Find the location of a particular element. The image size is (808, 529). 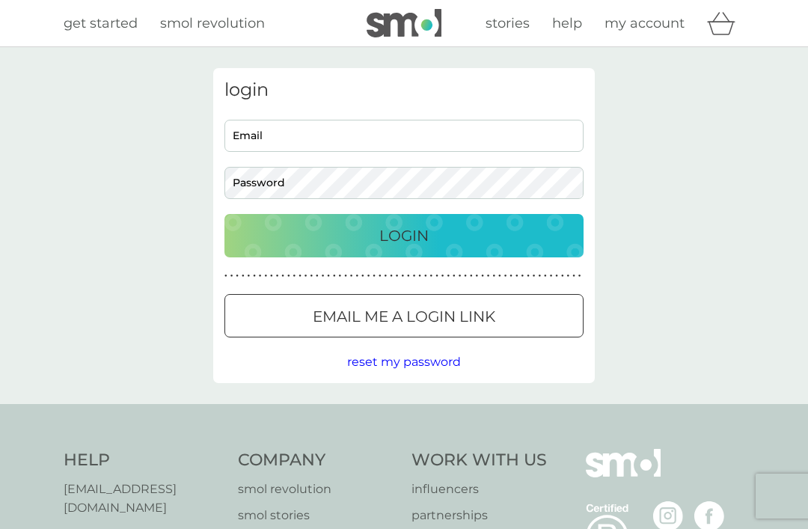

a: my account is located at coordinates (644, 23).